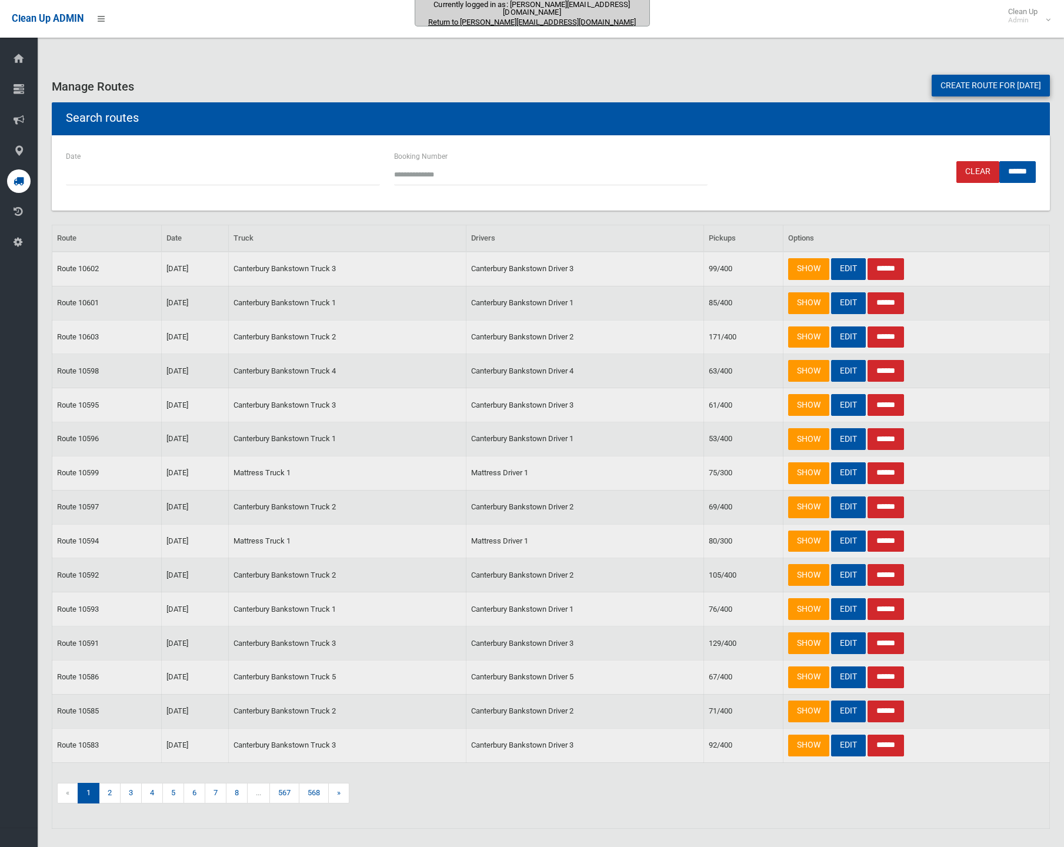  Describe the element at coordinates (152, 793) in the screenshot. I see `a: 4` at that location.